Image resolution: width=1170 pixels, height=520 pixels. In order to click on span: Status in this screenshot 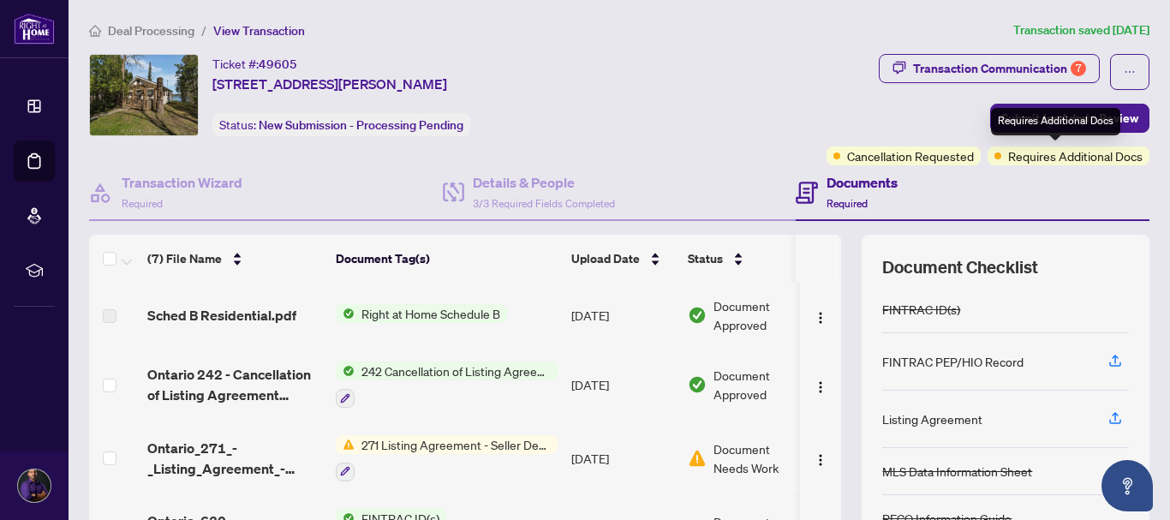, I will do `click(705, 259)`.